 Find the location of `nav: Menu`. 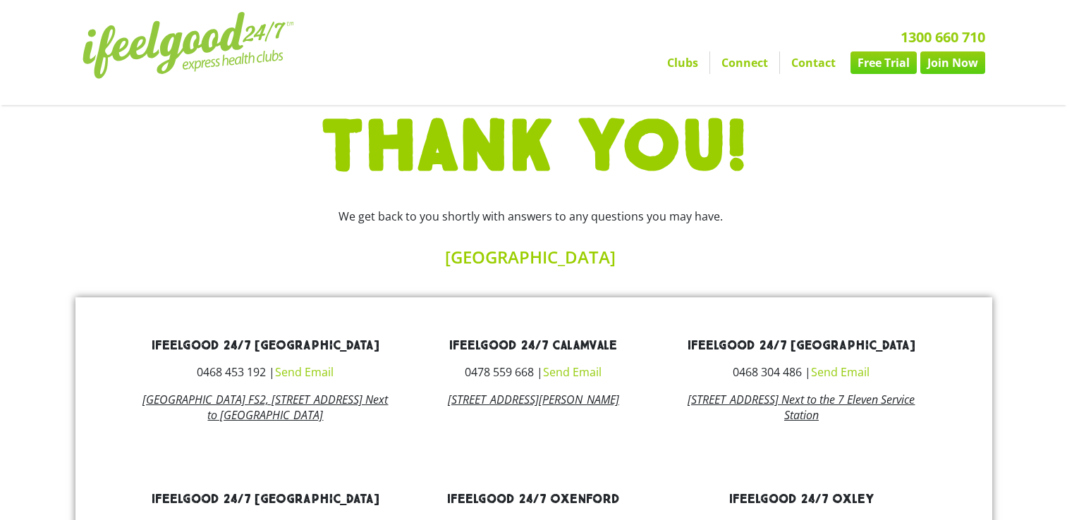

nav: Menu is located at coordinates (694, 63).